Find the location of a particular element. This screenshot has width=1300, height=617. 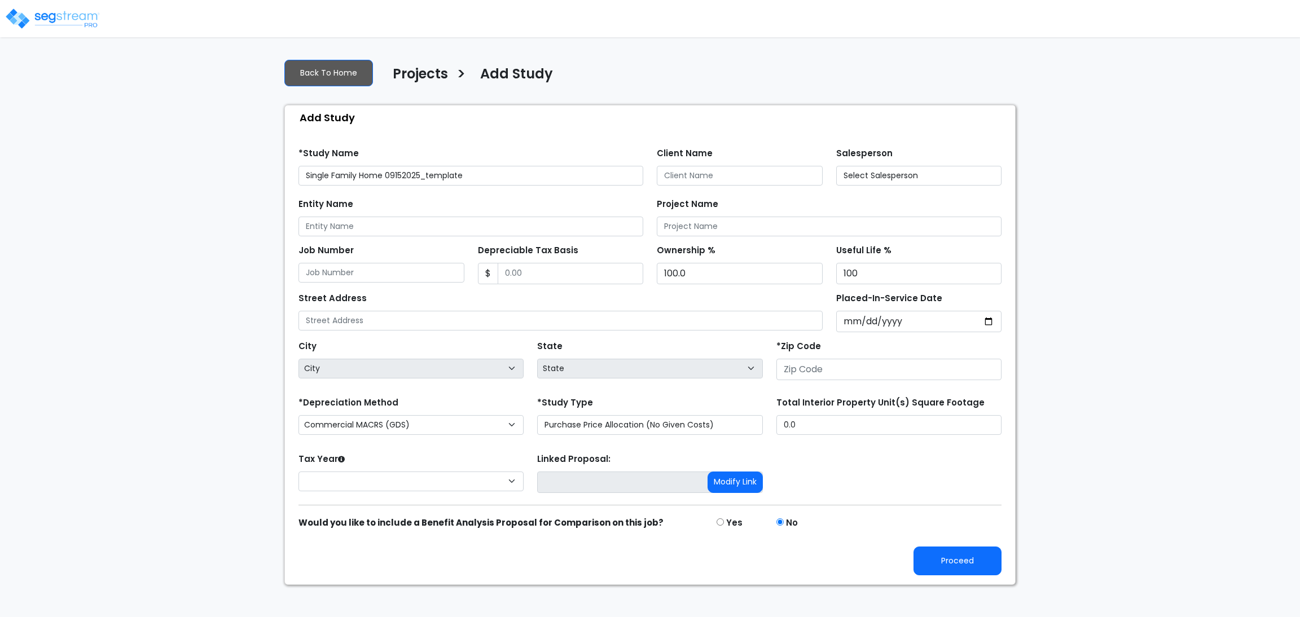

label: Ownership % is located at coordinates (686, 251).